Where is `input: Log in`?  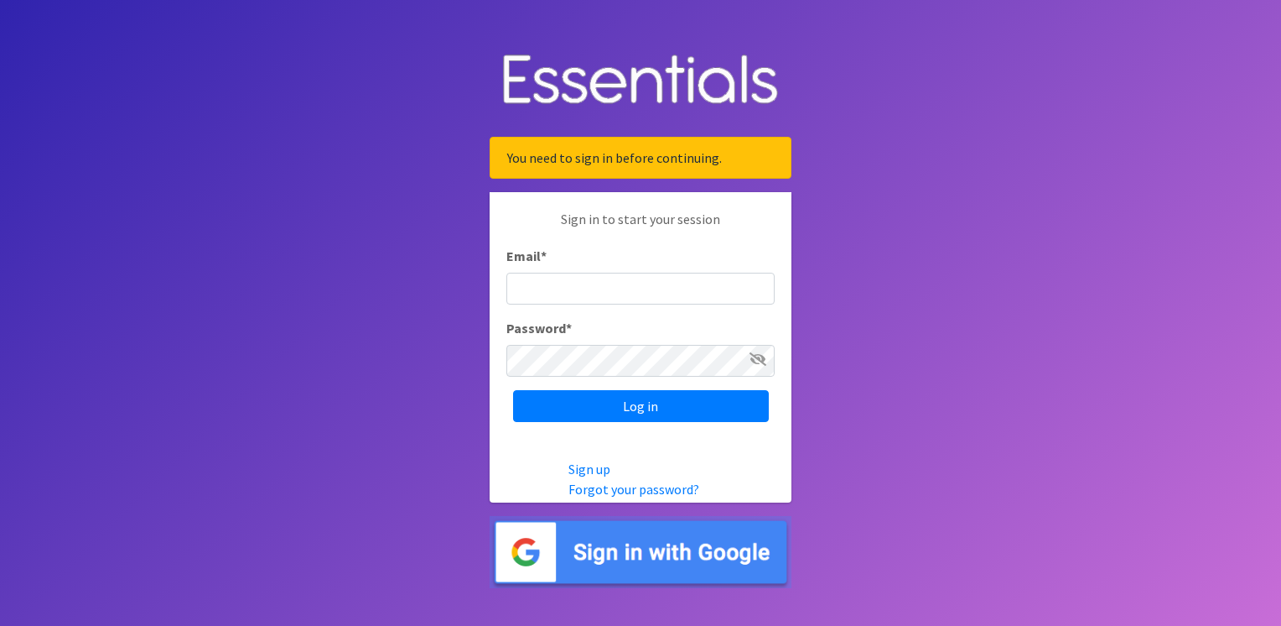
input: Log in is located at coordinates (641, 406).